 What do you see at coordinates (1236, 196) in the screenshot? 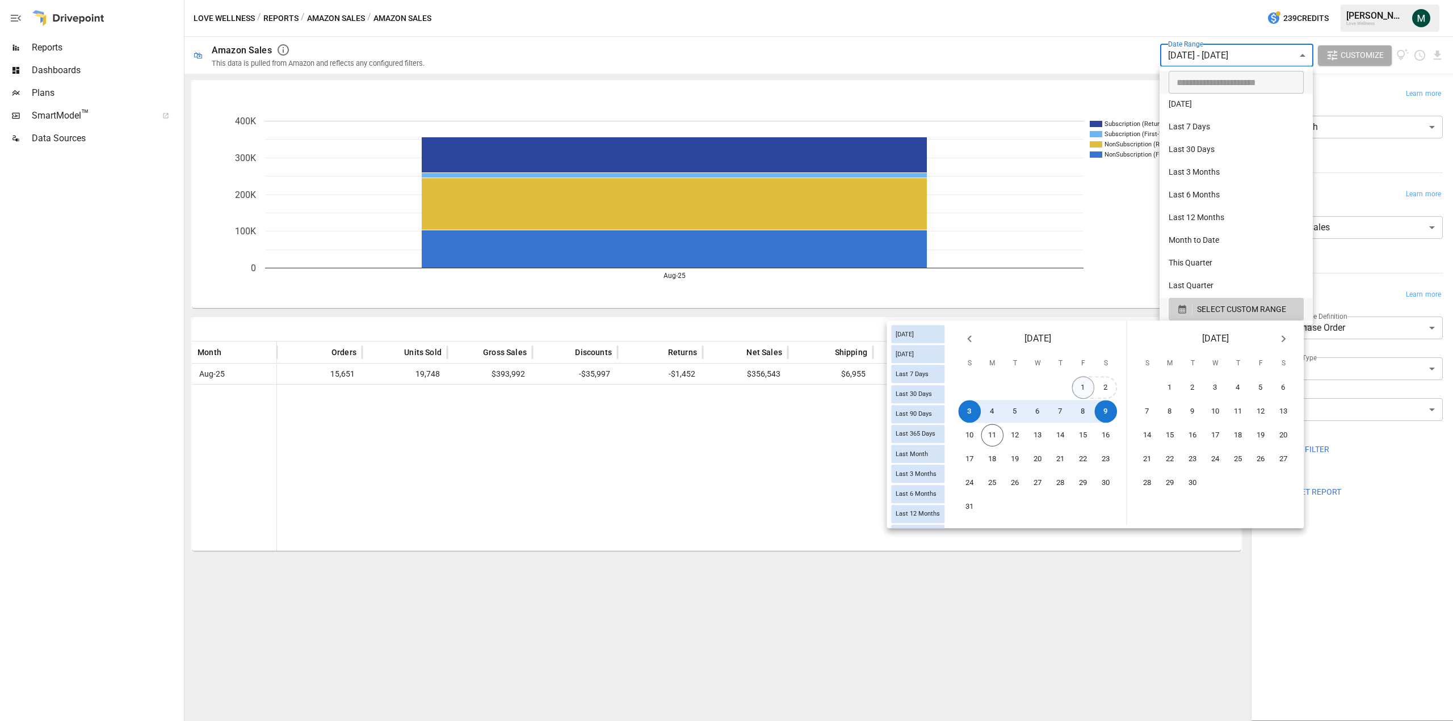
I see `li: Last 6 Months` at bounding box center [1236, 196].